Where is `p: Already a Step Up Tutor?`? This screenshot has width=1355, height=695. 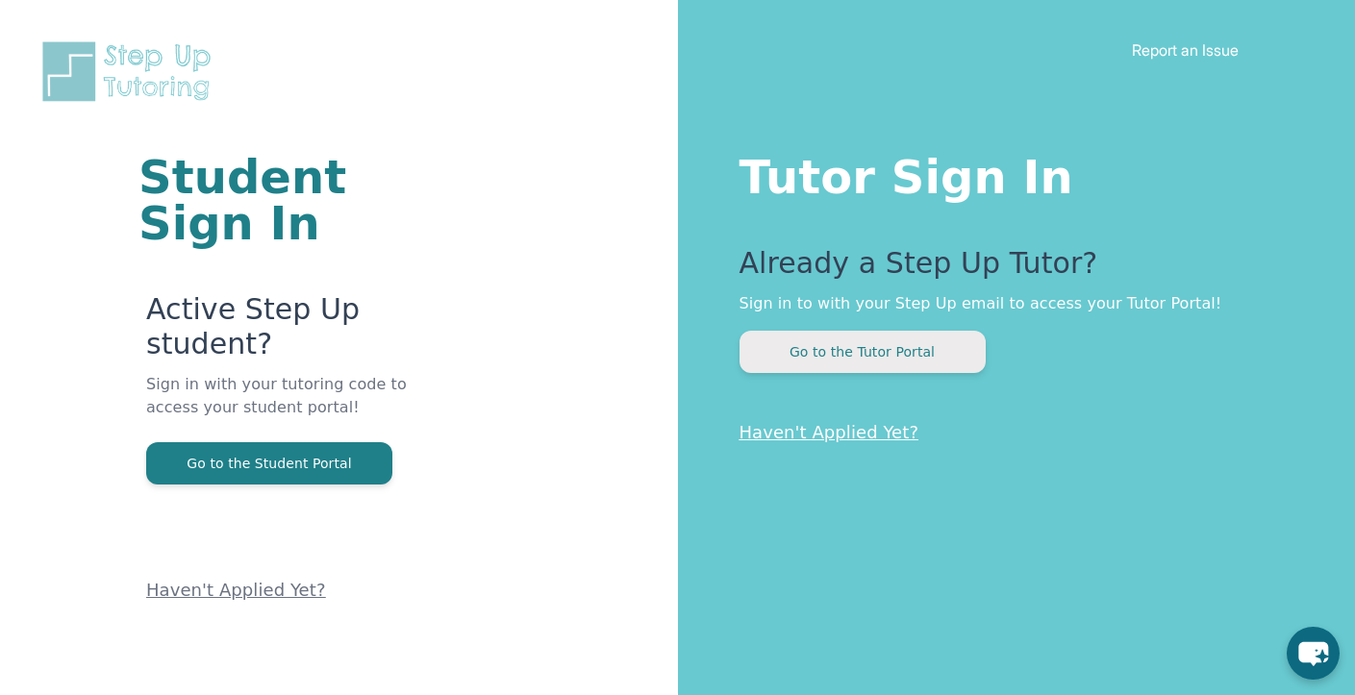
p: Already a Step Up Tutor? is located at coordinates (1009, 269).